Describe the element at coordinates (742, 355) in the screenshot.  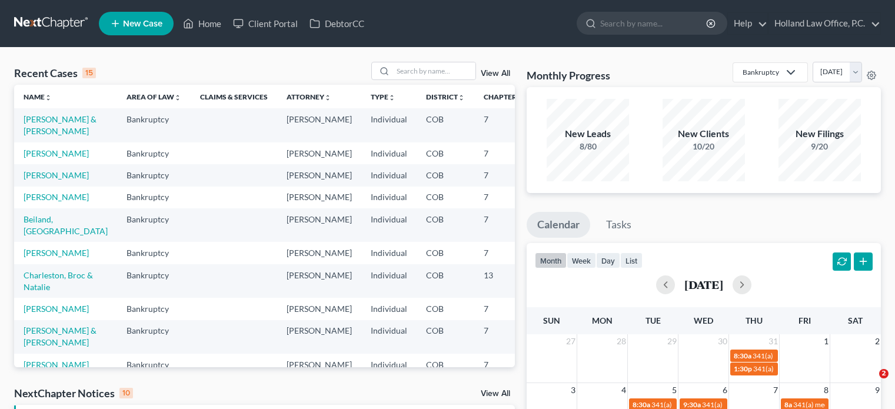
I see `span: 8:30a` at that location.